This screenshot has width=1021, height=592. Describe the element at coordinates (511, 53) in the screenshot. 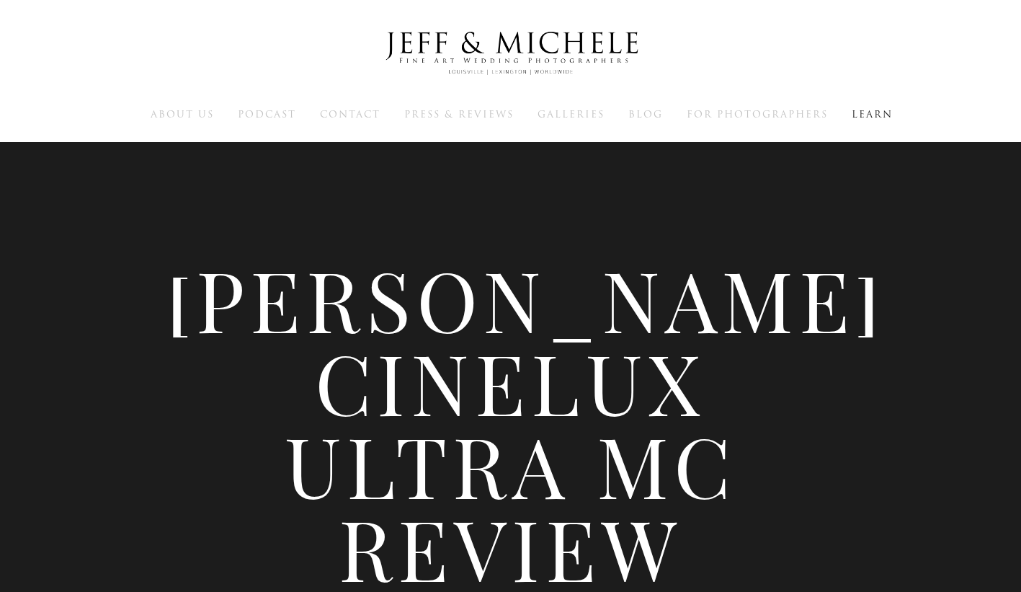

I see `img: Louisville Wedding Photographers - Jeff & Michele Wedding Photographers` at that location.